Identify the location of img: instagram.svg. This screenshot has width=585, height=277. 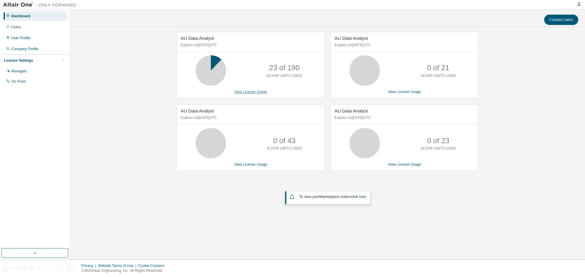
(50, 269).